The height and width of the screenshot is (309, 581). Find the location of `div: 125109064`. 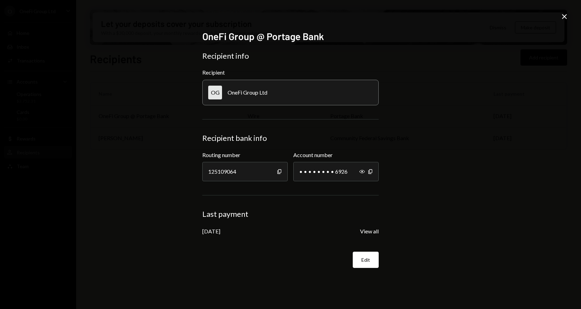

div: 125109064 is located at coordinates (245, 172).